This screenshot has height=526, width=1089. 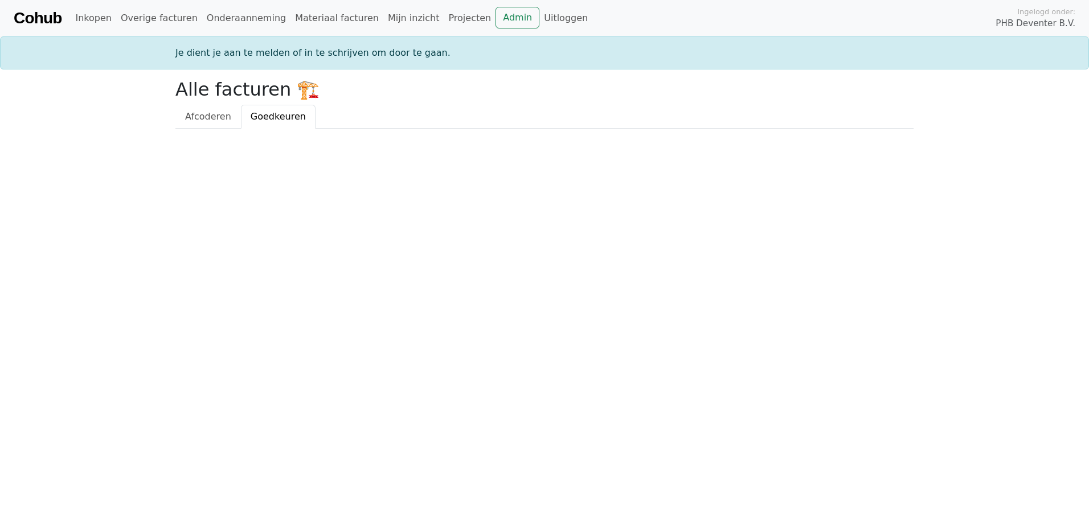 What do you see at coordinates (246, 18) in the screenshot?
I see `a: Onderaanneming` at bounding box center [246, 18].